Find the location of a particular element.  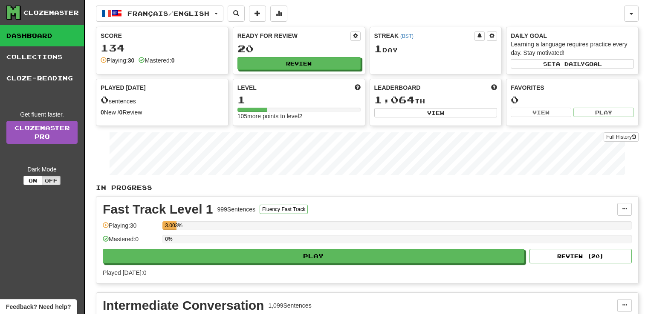

span: Open feedback widget is located at coordinates (38, 307).